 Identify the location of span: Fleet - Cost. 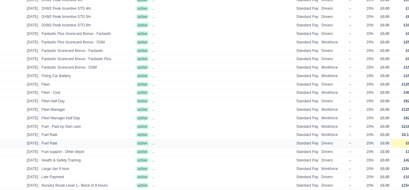
(87, 92).